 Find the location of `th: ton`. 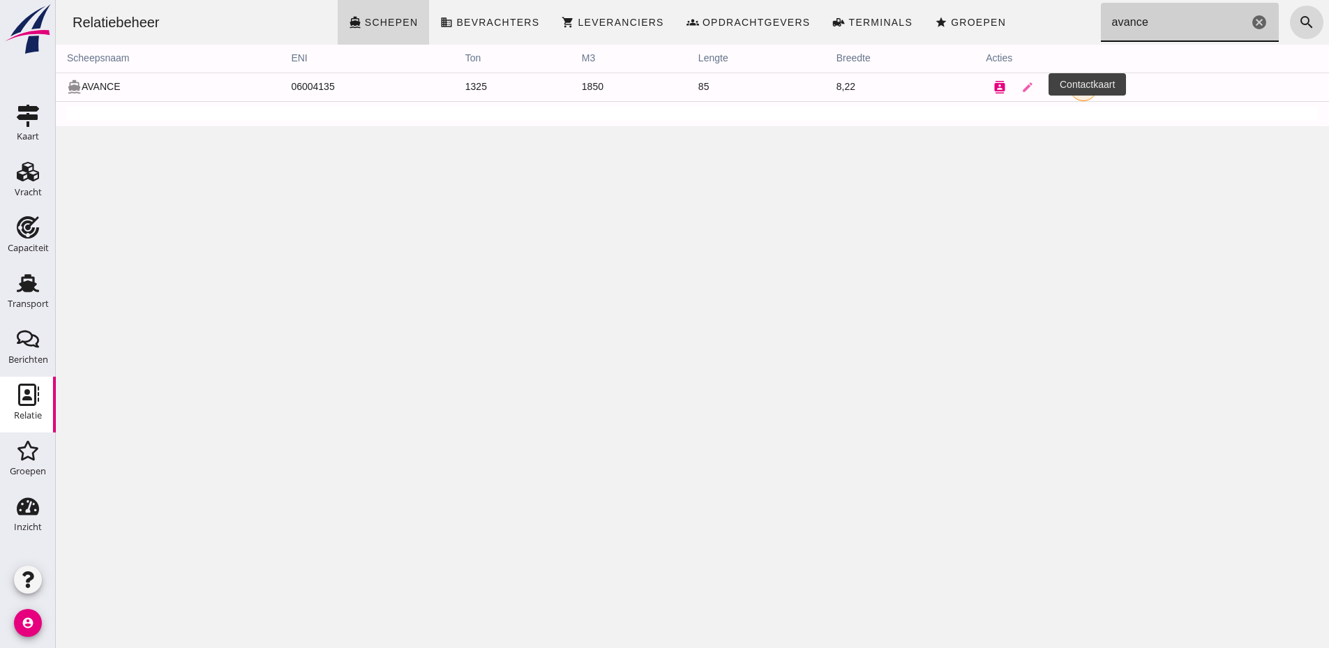

th: ton is located at coordinates (456, 59).